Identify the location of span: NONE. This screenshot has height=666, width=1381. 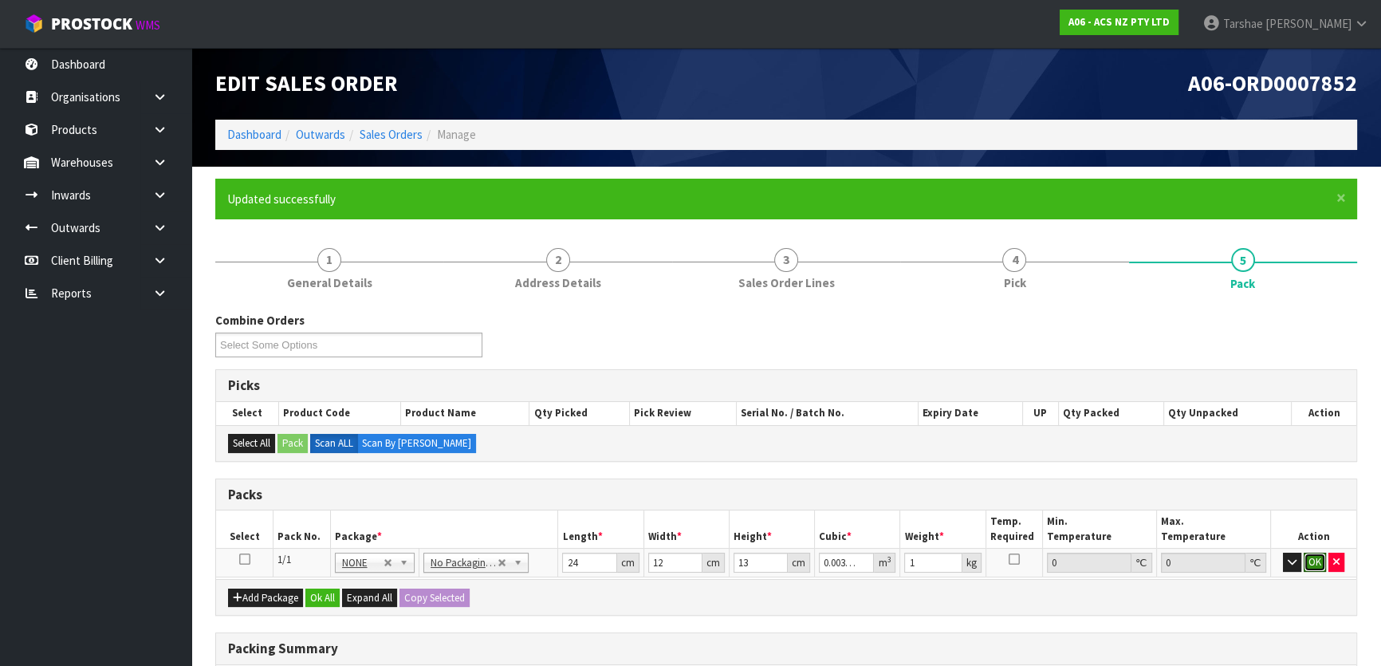
(363, 563).